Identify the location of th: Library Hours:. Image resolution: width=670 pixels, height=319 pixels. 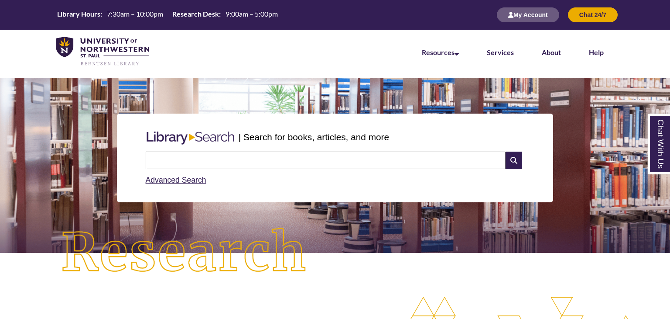
(79, 14).